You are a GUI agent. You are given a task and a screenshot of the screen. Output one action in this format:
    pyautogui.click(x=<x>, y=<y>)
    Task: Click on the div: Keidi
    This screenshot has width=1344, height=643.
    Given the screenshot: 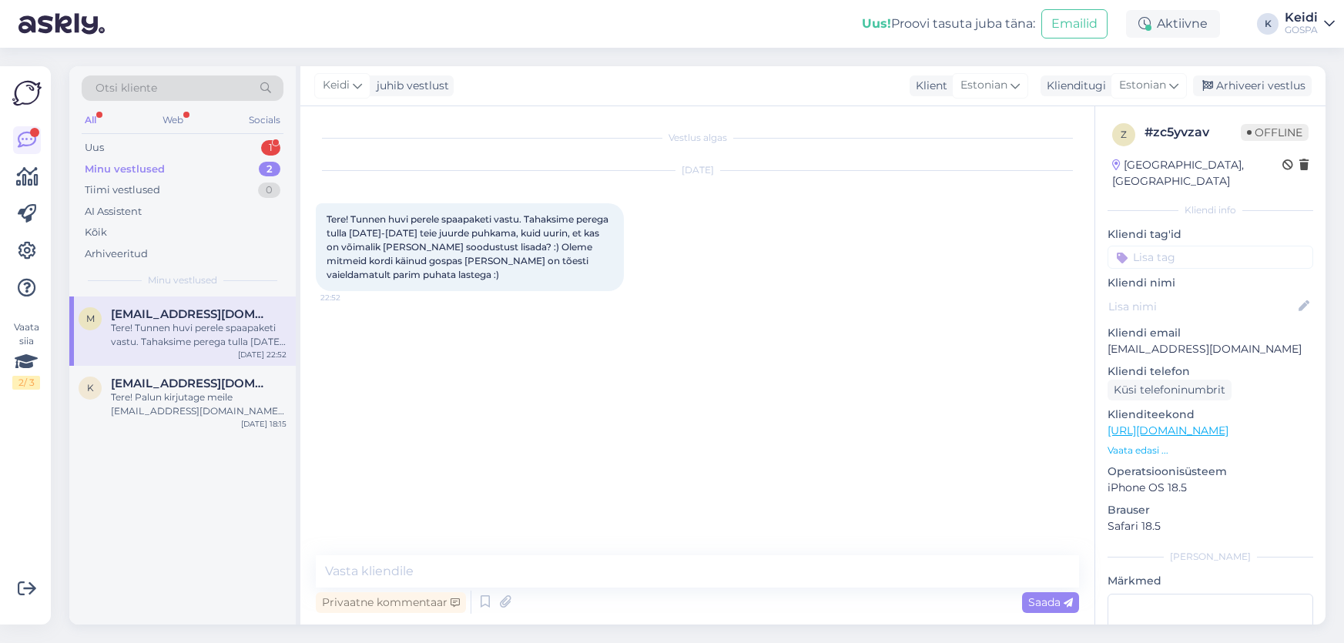 What is the action you would take?
    pyautogui.click(x=1301, y=18)
    